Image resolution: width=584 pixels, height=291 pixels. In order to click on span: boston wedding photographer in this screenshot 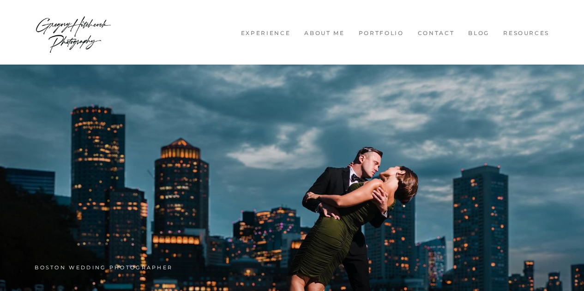, I will do `click(103, 268)`.